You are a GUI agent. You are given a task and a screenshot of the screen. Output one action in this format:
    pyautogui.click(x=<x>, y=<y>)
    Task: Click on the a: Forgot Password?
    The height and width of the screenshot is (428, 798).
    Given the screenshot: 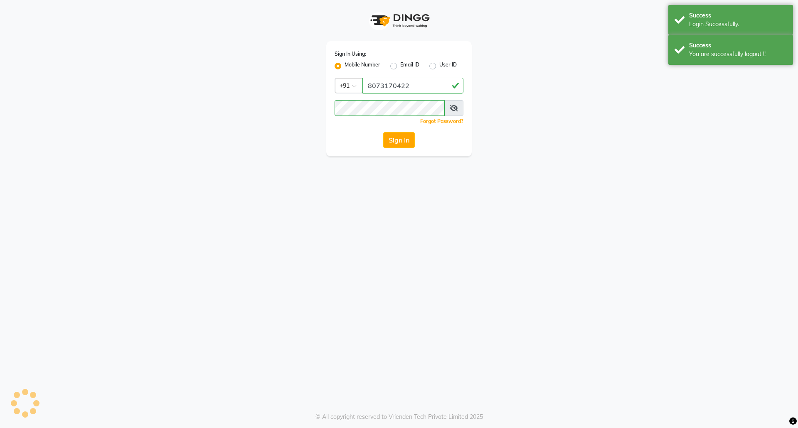 What is the action you would take?
    pyautogui.click(x=442, y=121)
    